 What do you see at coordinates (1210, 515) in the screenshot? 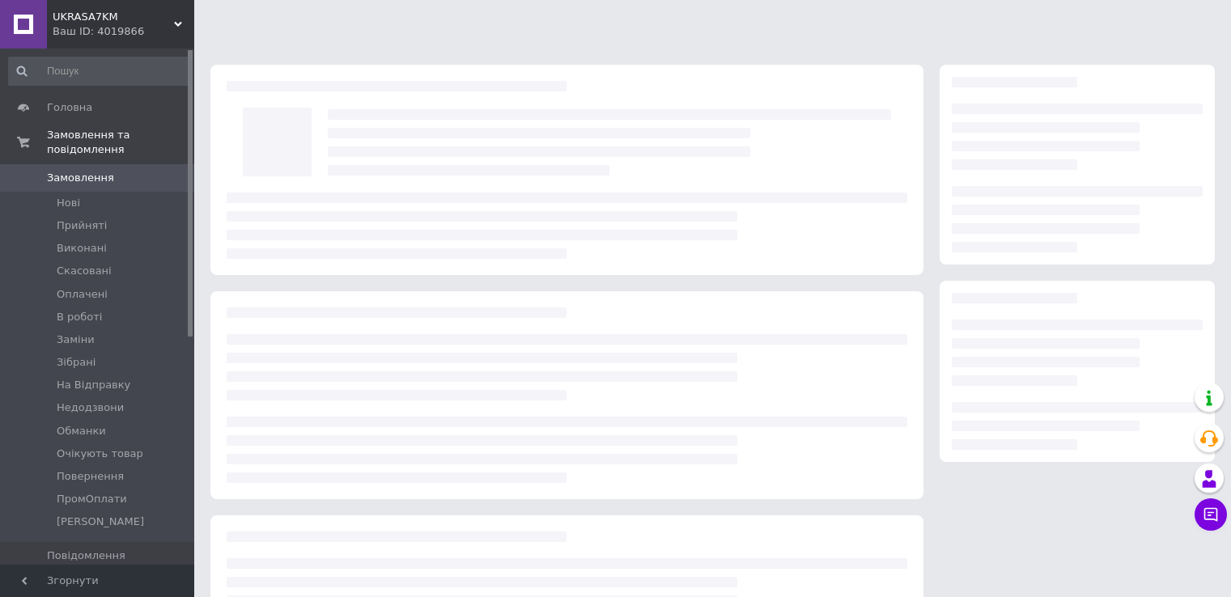
I see `button: Чат з покупцем` at bounding box center [1210, 515].